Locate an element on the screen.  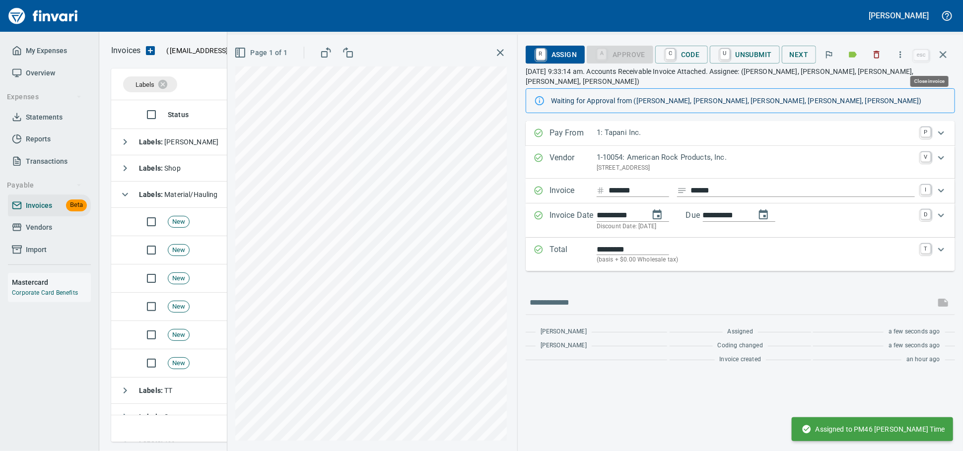
span: This records your message into the invoice and notifies anyone mentioned is located at coordinates (943, 303).